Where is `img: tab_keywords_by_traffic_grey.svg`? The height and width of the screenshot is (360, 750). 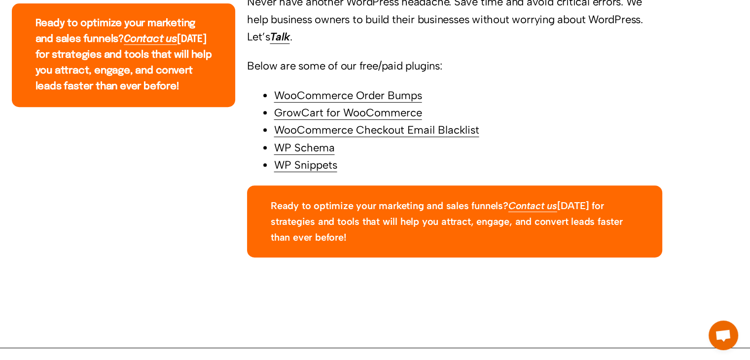
img: tab_keywords_by_traffic_grey.svg is located at coordinates (102, 61).